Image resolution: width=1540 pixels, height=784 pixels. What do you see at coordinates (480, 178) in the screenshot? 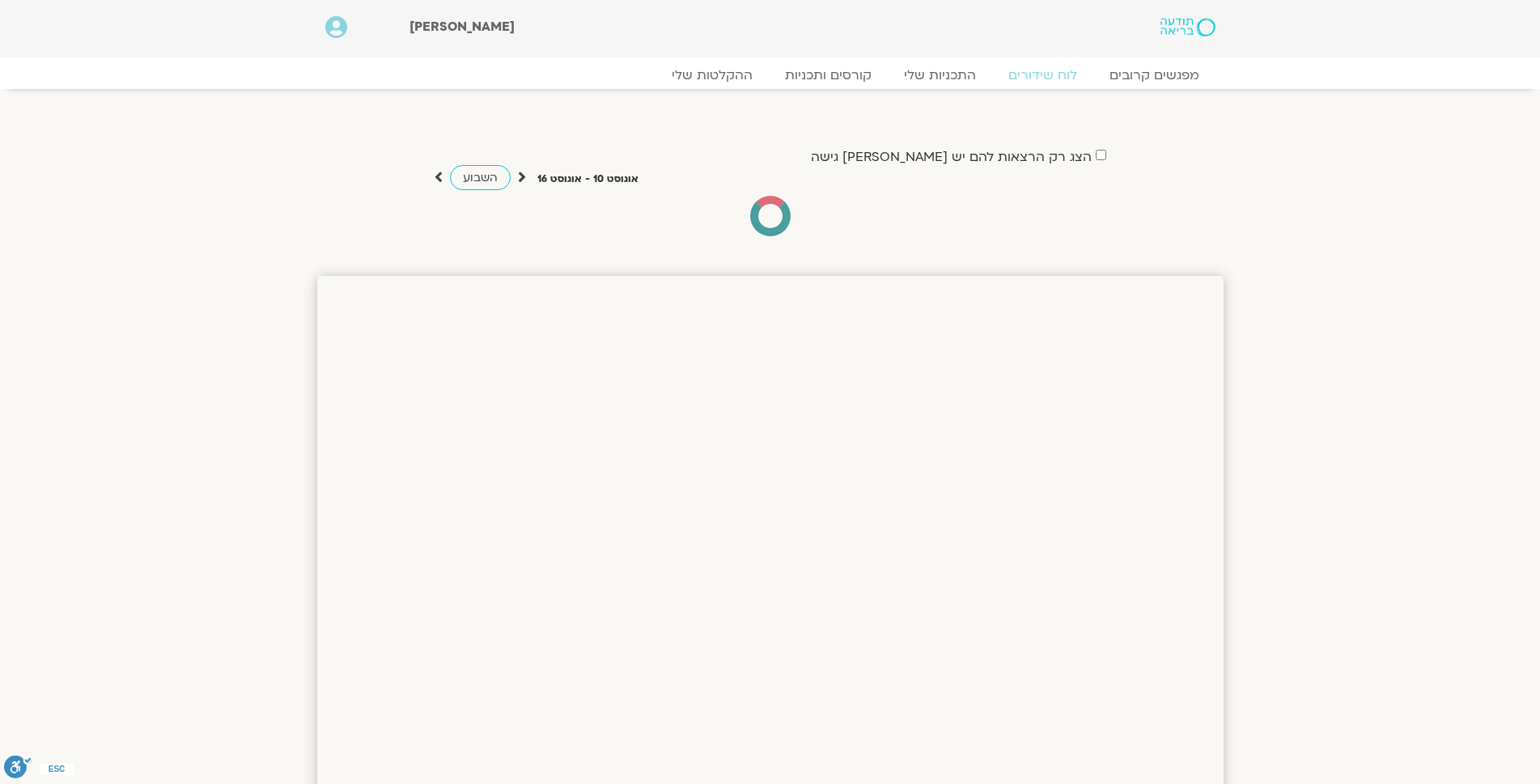
I see `span: השבוע` at bounding box center [480, 178].